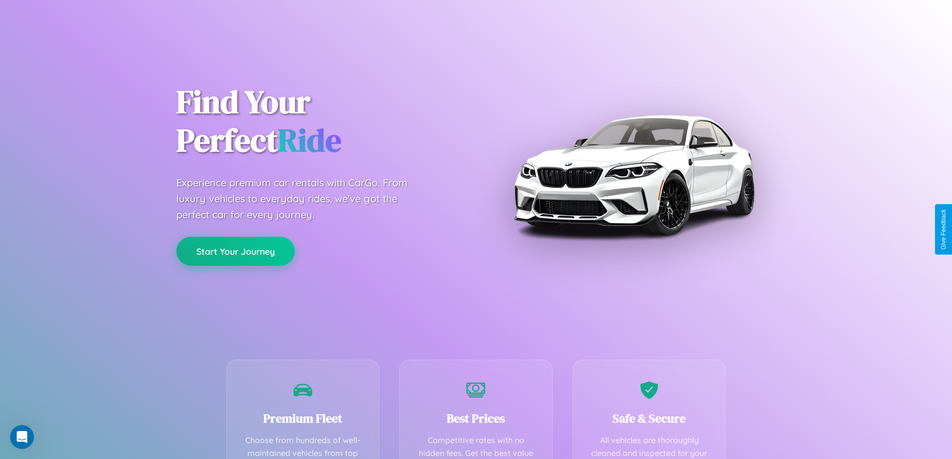 This screenshot has height=459, width=952. Describe the element at coordinates (476, 418) in the screenshot. I see `h3: Best Prices` at that location.